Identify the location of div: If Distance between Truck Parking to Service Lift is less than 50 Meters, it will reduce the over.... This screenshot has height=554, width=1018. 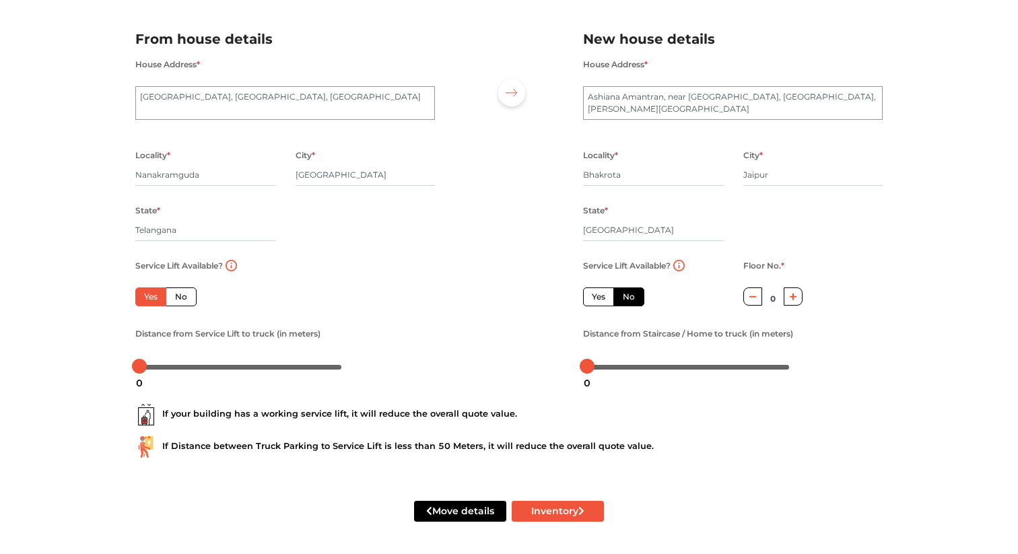
(509, 447).